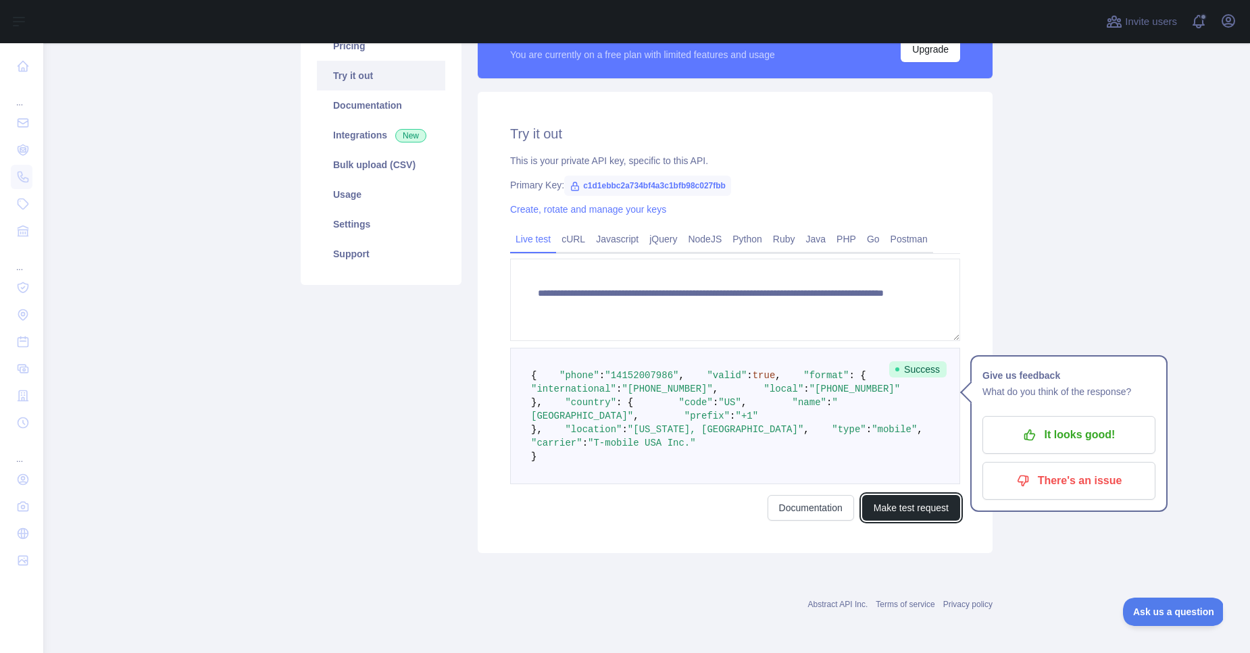 Image resolution: width=1250 pixels, height=653 pixels. I want to click on p: What do you think of the response?, so click(1069, 392).